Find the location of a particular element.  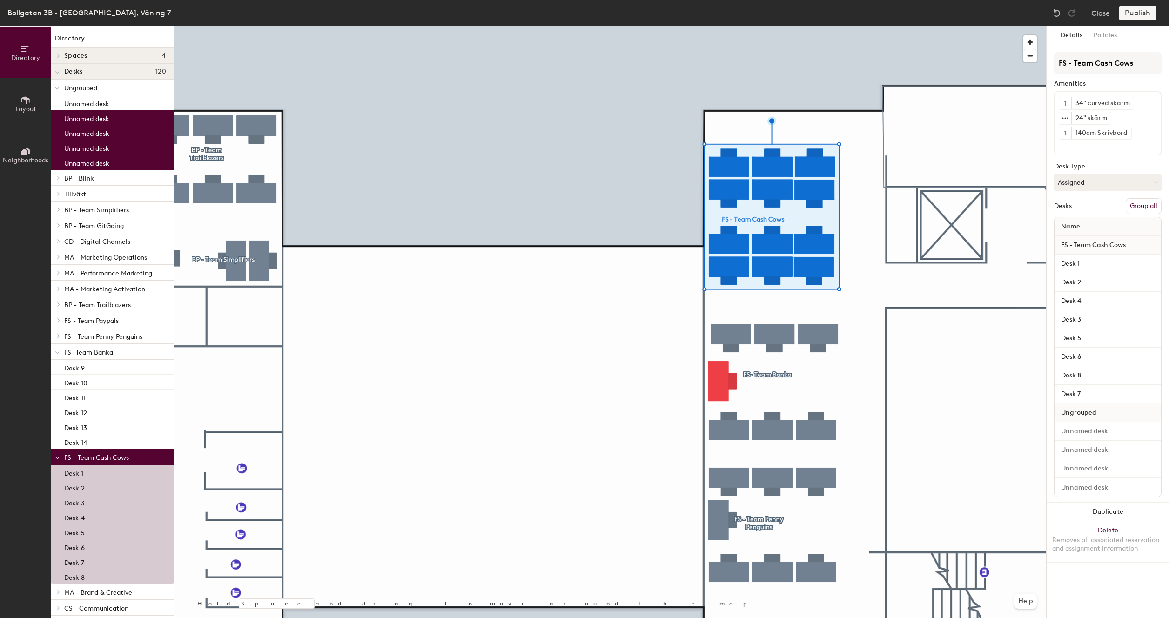

p: Desk 4 is located at coordinates (74, 517).